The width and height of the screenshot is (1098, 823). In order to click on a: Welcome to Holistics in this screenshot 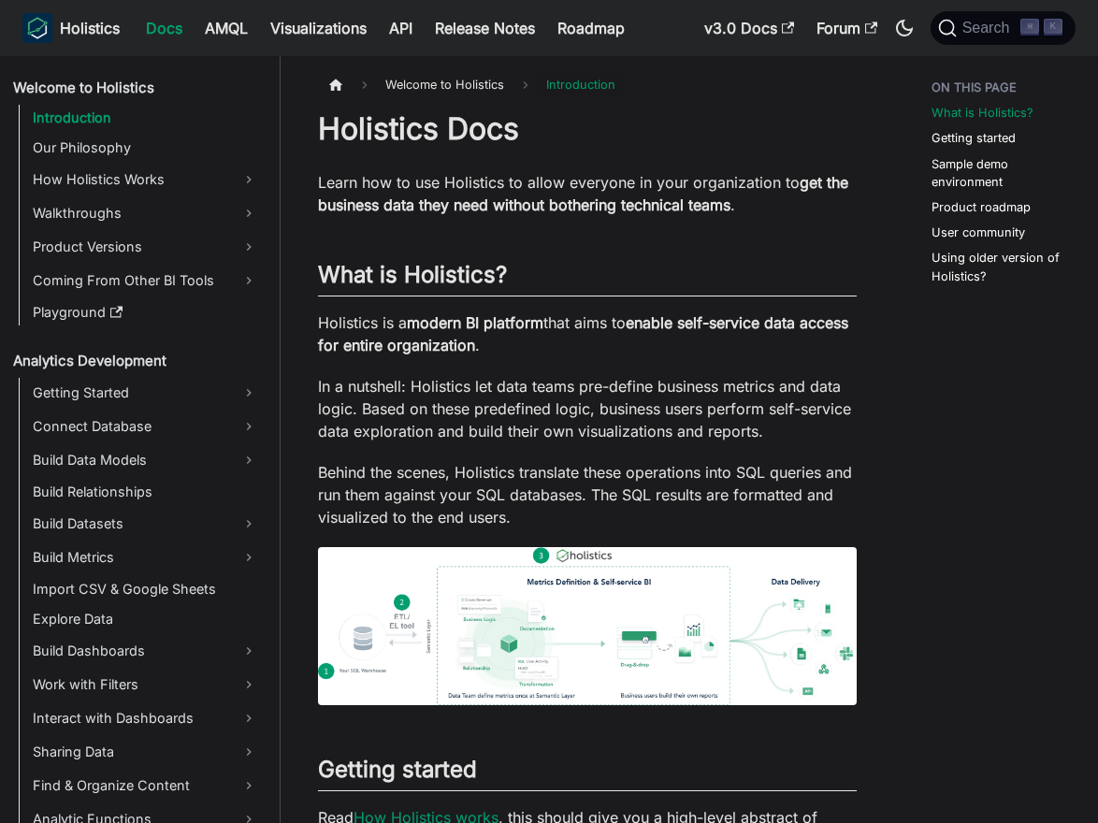, I will do `click(136, 88)`.